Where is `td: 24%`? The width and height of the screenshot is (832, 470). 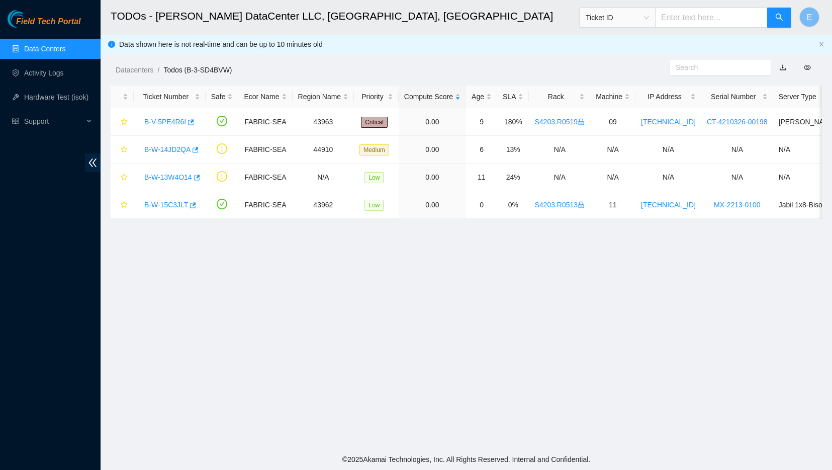
td: 24% is located at coordinates (513, 177).